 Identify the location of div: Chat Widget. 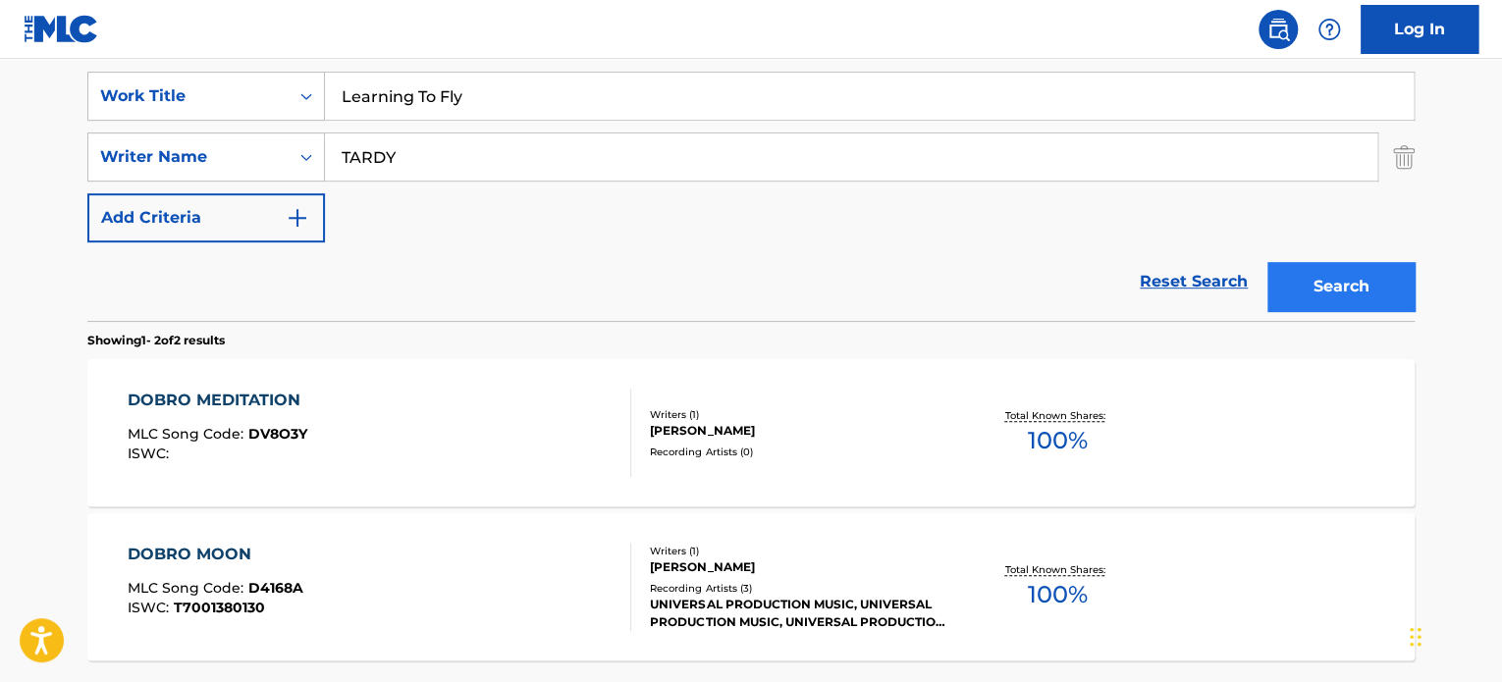
(1453, 635).